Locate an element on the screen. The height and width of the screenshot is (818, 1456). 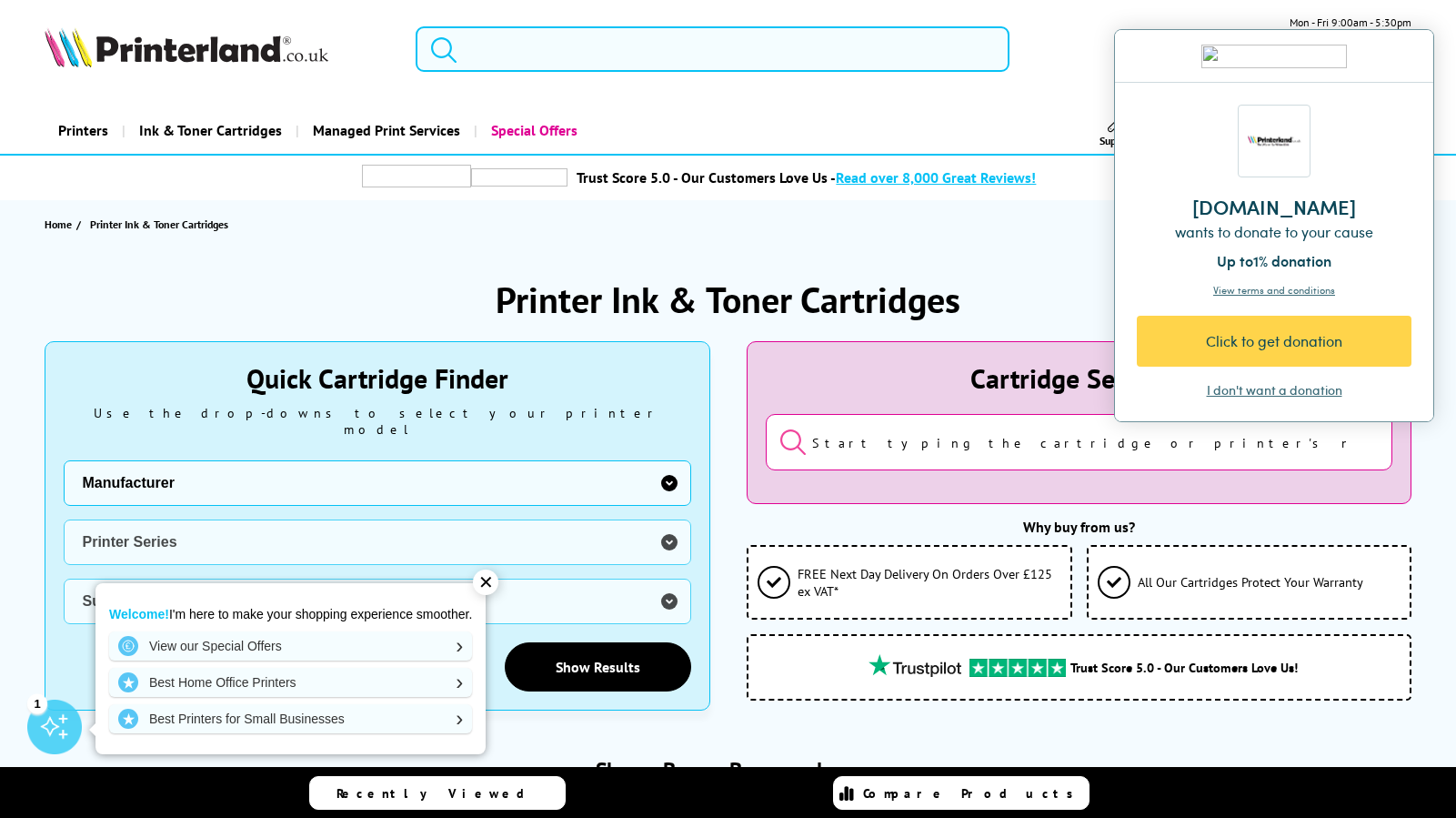
input: Start typing the cartridge or printer's name... is located at coordinates (1079, 442).